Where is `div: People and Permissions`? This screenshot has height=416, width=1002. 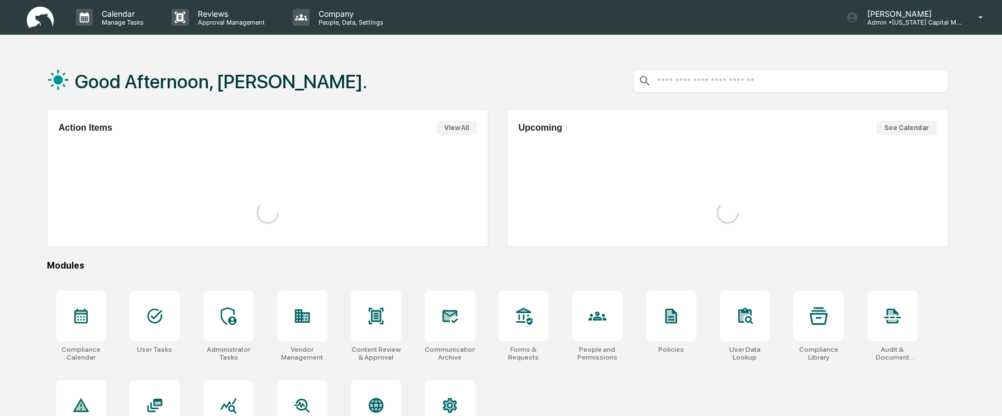
div: People and Permissions is located at coordinates (598, 354).